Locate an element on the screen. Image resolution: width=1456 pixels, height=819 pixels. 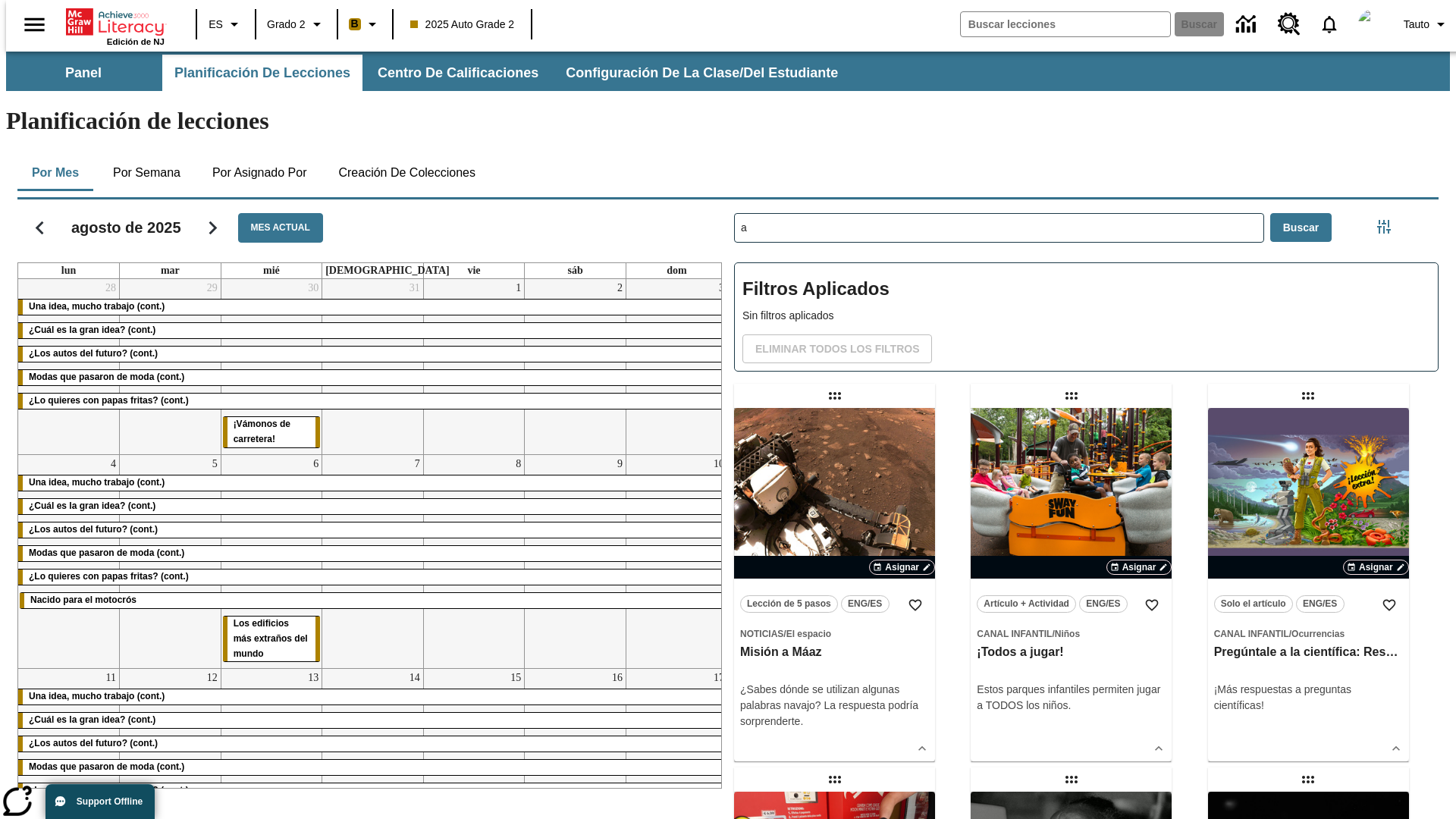
a: 31 de julio de 2025 is located at coordinates (415, 288).